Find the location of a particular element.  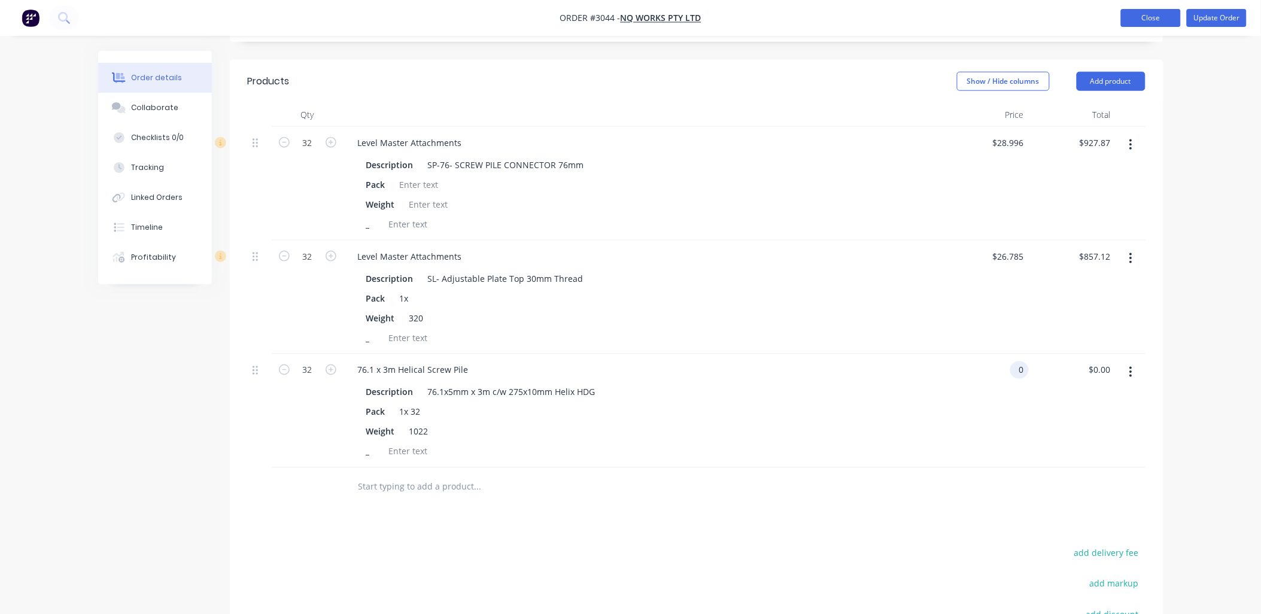

div: Products is located at coordinates (269, 81).